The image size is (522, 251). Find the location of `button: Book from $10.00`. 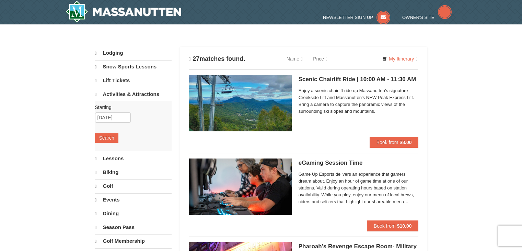

button: Book from $10.00 is located at coordinates (393, 226).